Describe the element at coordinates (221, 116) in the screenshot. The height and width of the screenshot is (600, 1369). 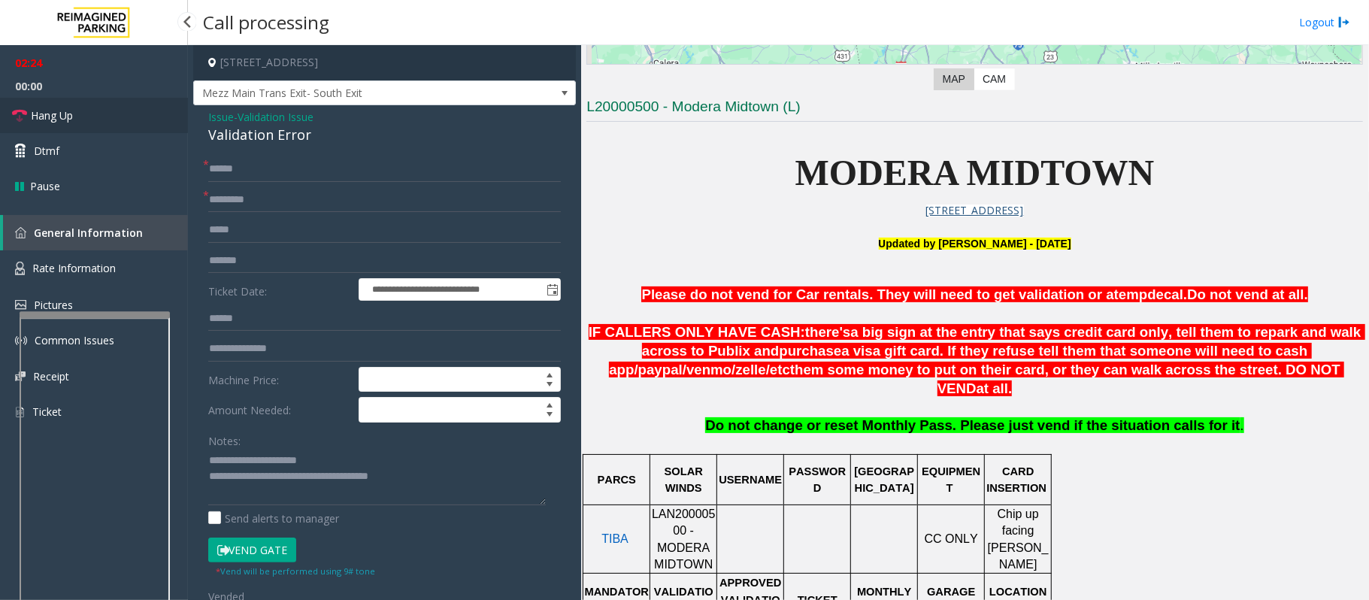
I see `span: Issue` at that location.